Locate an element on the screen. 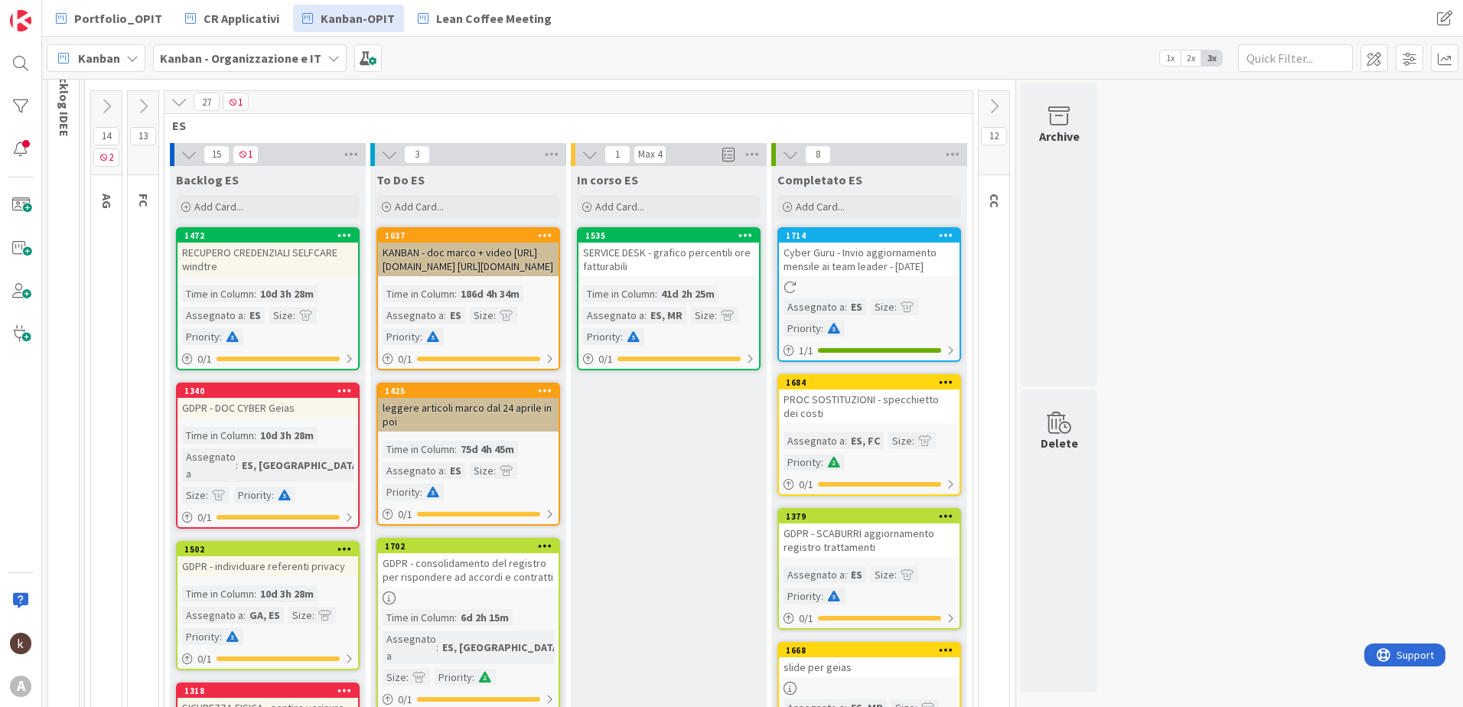 Image resolution: width=1463 pixels, height=707 pixels. a: 1425leggere articoli marco dal 24 aprile in poiTime in Column:75d 4h 45mAssegnato a:ESSize:Priori... is located at coordinates (468, 454).